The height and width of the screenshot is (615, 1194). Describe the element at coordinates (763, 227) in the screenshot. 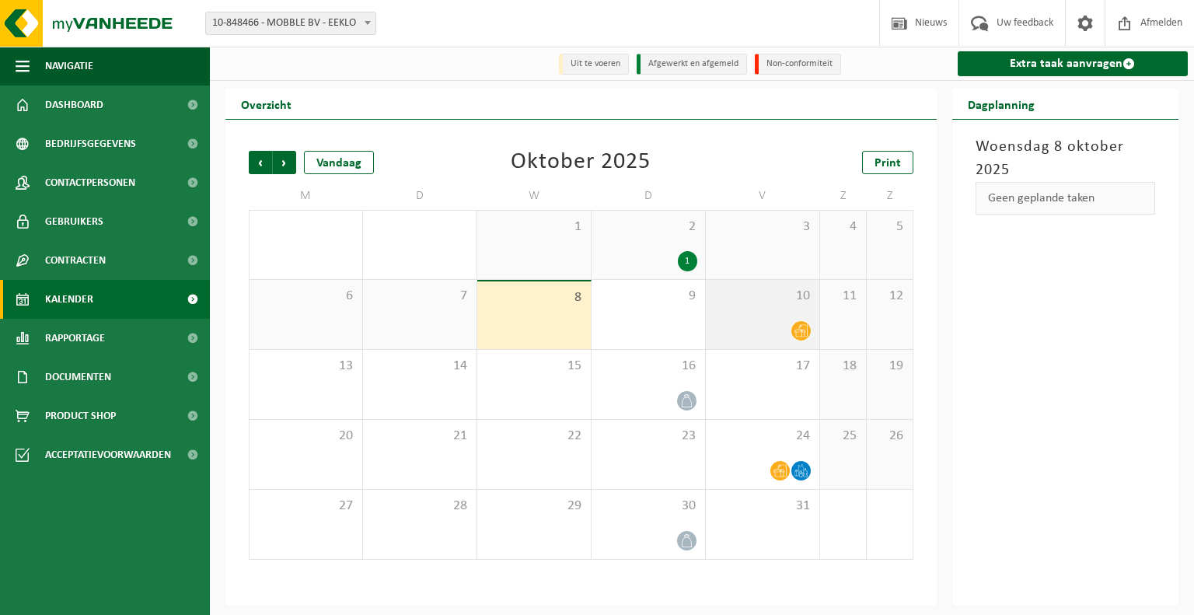

I see `span: 3` at that location.